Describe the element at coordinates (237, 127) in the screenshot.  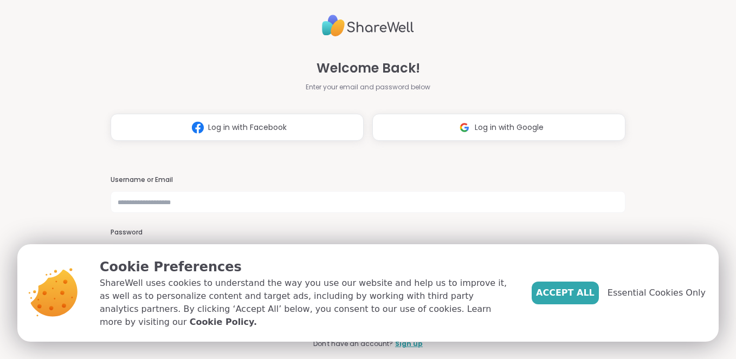
I see `button: Log in with Facebook` at that location.